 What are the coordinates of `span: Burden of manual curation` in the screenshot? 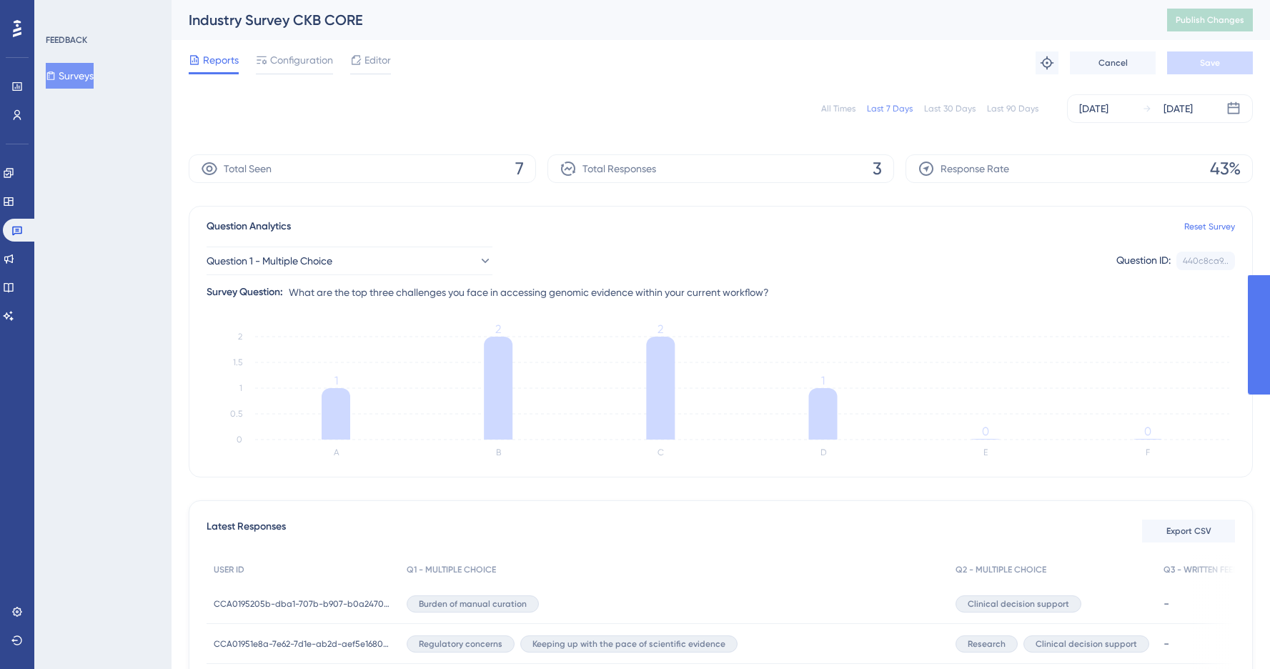 It's located at (472, 604).